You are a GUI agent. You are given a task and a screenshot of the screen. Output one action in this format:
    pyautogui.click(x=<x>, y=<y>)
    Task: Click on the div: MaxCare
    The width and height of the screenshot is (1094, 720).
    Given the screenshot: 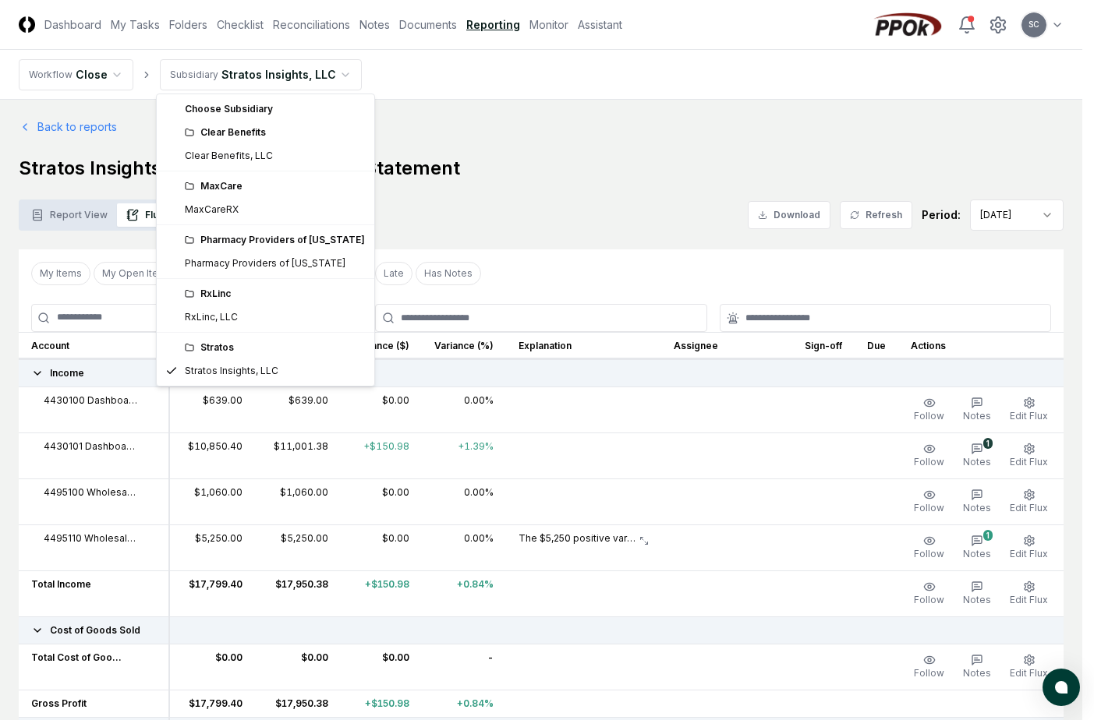 What is the action you would take?
    pyautogui.click(x=274, y=186)
    